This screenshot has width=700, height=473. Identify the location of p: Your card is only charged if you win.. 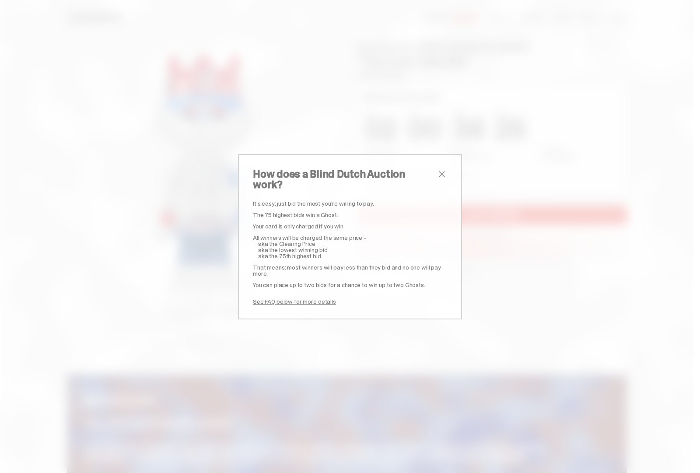
(350, 226).